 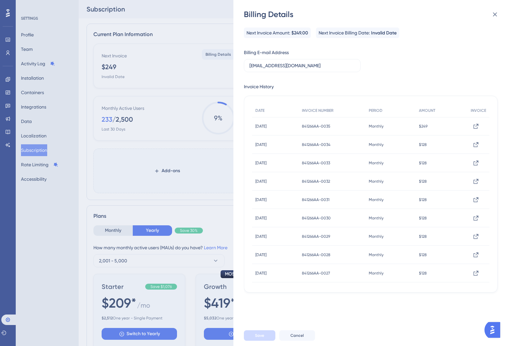 What do you see at coordinates (316, 181) in the screenshot?
I see `span: 841266AA-0032` at bounding box center [316, 181].